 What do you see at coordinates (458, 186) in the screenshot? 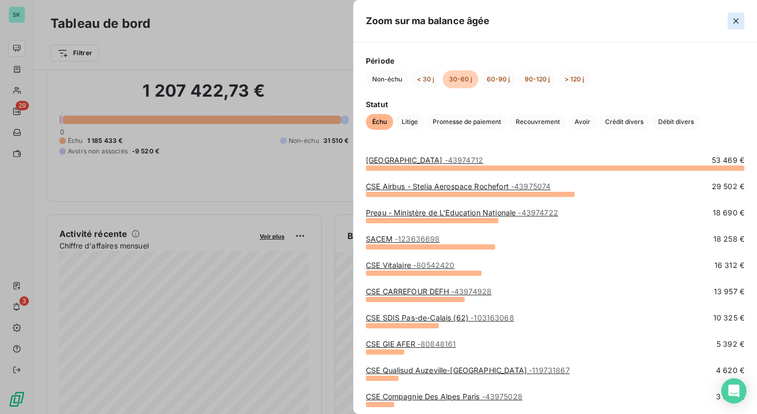
I see `a: CSE Airbus - Stelia Aerospace Rochefort` at bounding box center [458, 186].